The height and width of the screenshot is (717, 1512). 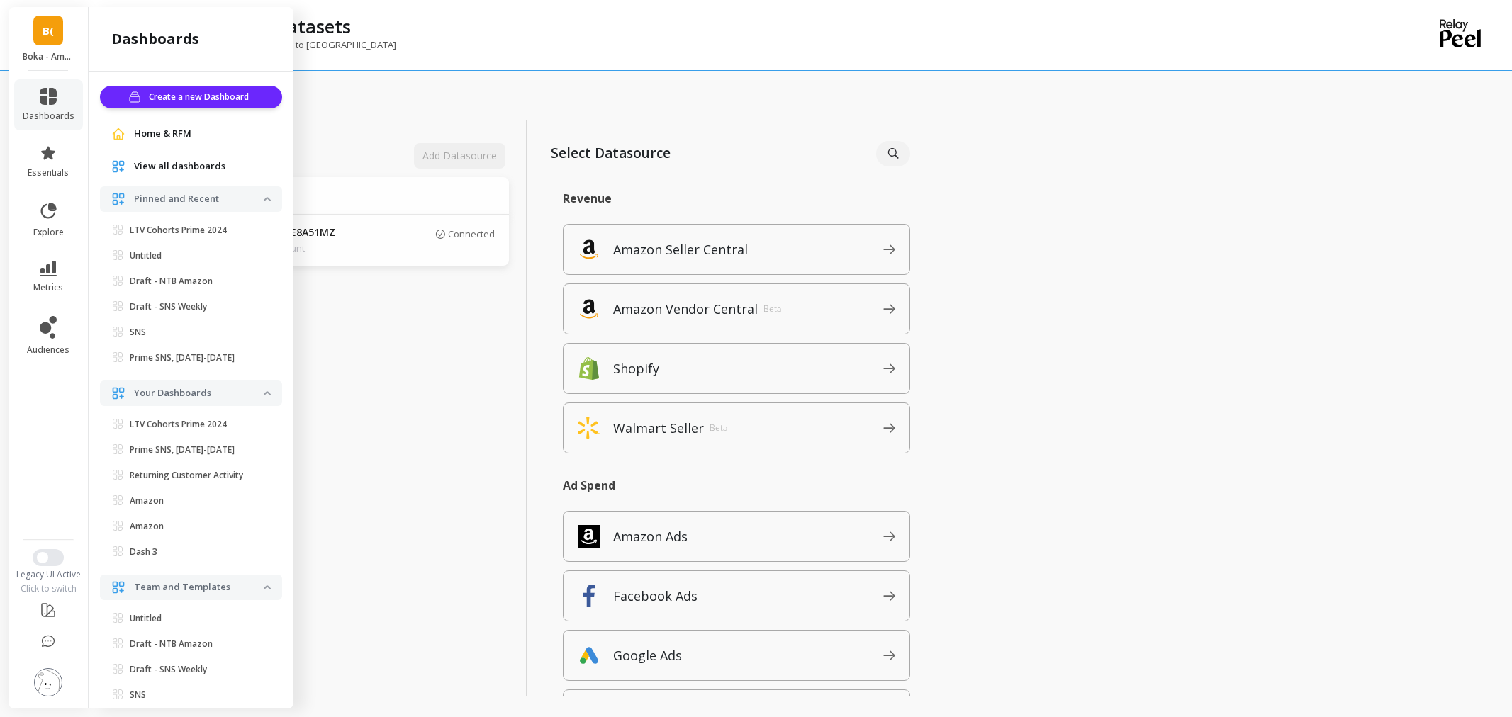 What do you see at coordinates (622, 153) in the screenshot?
I see `p: Select Datasource` at bounding box center [622, 153].